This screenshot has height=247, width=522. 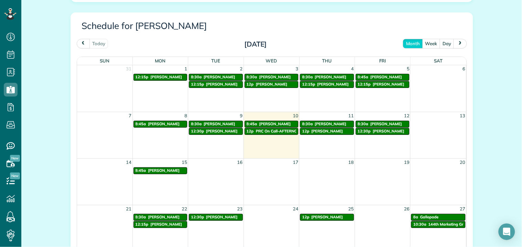 What do you see at coordinates (130, 116) in the screenshot?
I see `span: 7` at bounding box center [130, 116].